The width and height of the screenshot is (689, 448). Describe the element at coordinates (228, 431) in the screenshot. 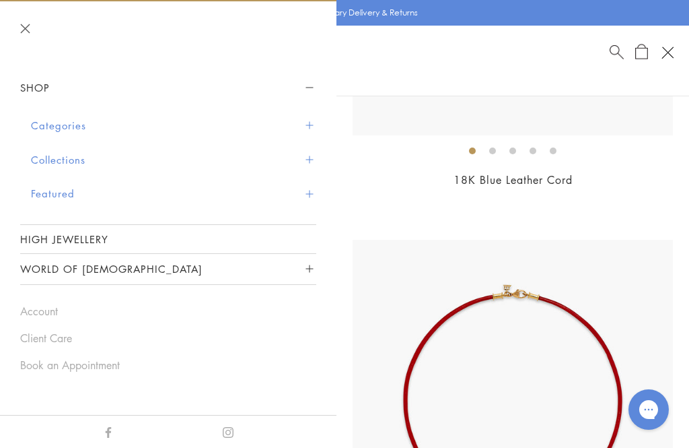

I see `a: Instagram` at that location.